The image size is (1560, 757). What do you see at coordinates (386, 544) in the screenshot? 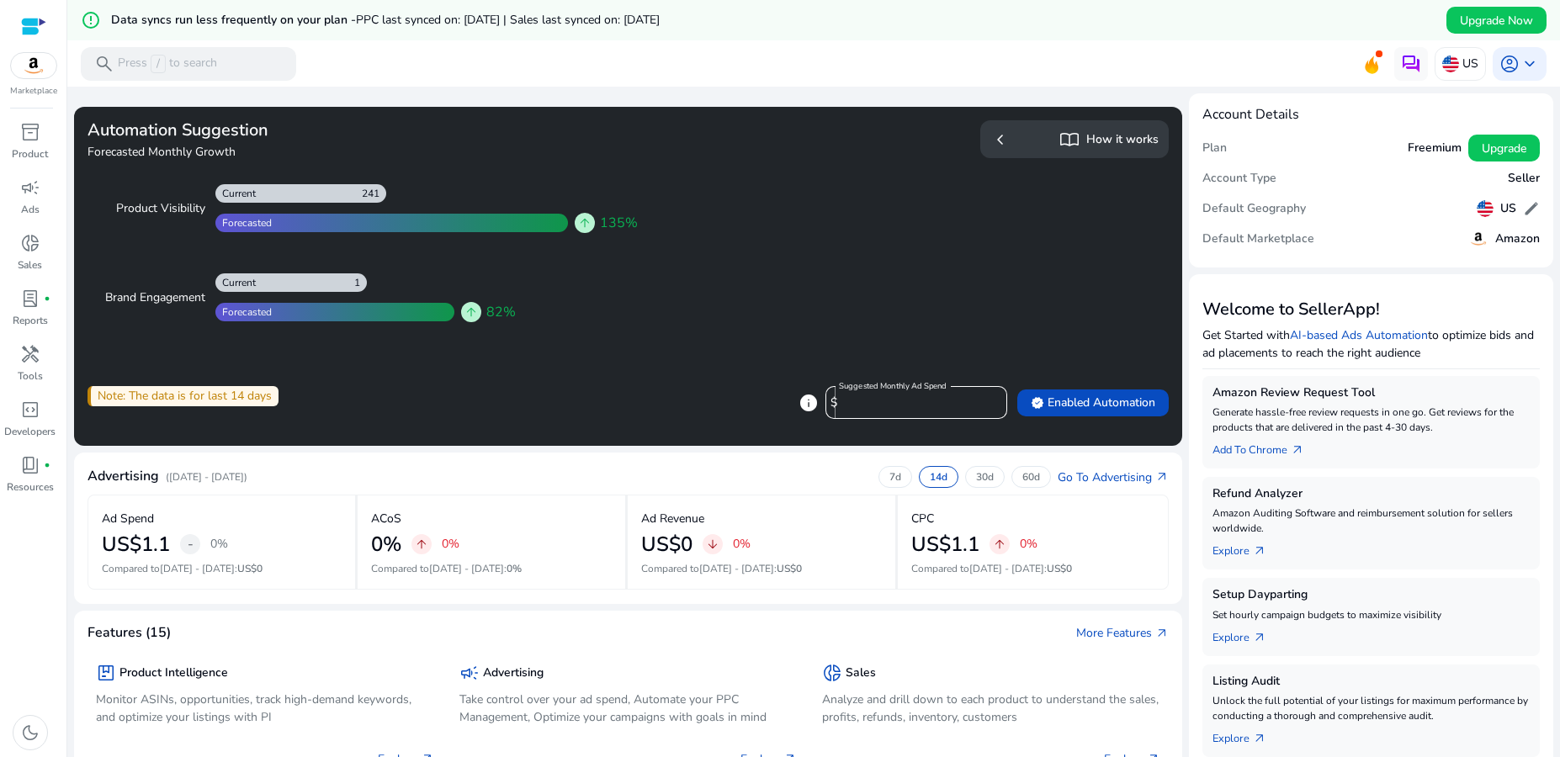
I see `h2: 0%` at bounding box center [386, 544].